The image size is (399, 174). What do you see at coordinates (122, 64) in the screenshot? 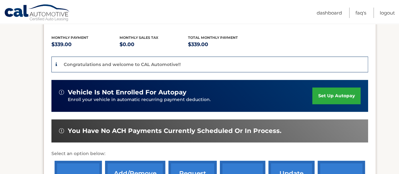
I see `p: Congratulations and welcome to CAL Automotive!!` at bounding box center [122, 64].